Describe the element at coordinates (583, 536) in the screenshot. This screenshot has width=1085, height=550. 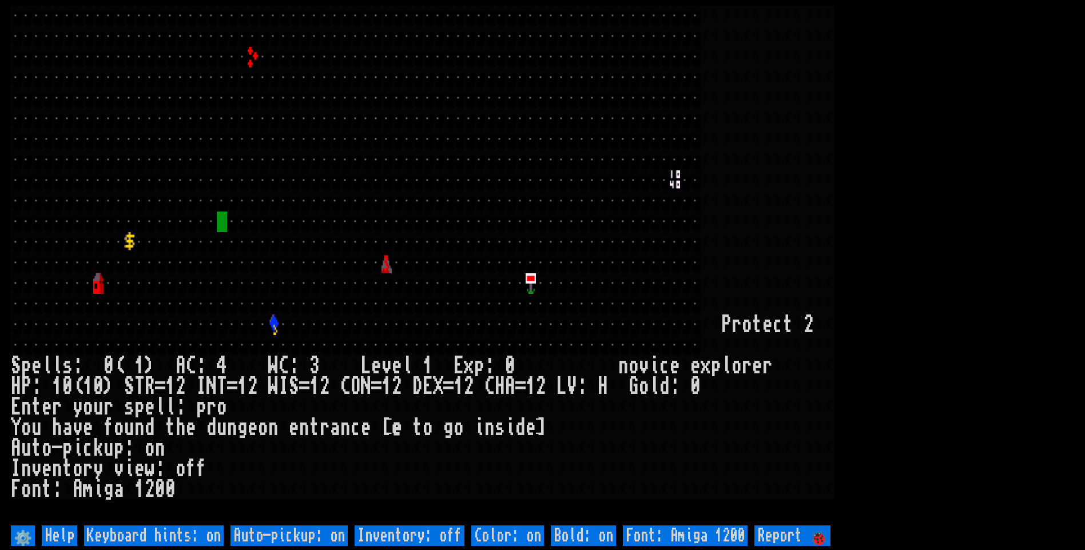
I see `input: Bold: on` at that location.